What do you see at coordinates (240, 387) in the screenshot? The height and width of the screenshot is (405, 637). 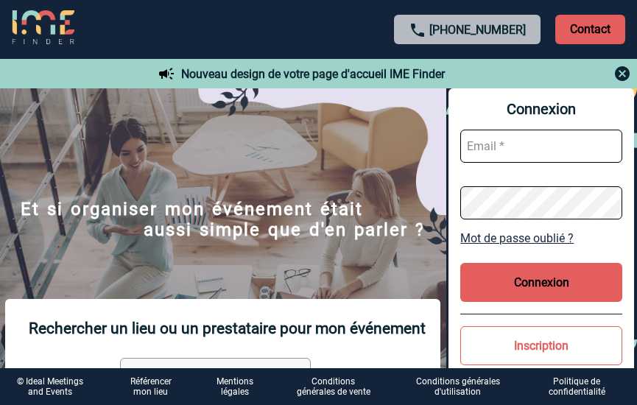 I see `a: Mentions légales` at bounding box center [240, 387].